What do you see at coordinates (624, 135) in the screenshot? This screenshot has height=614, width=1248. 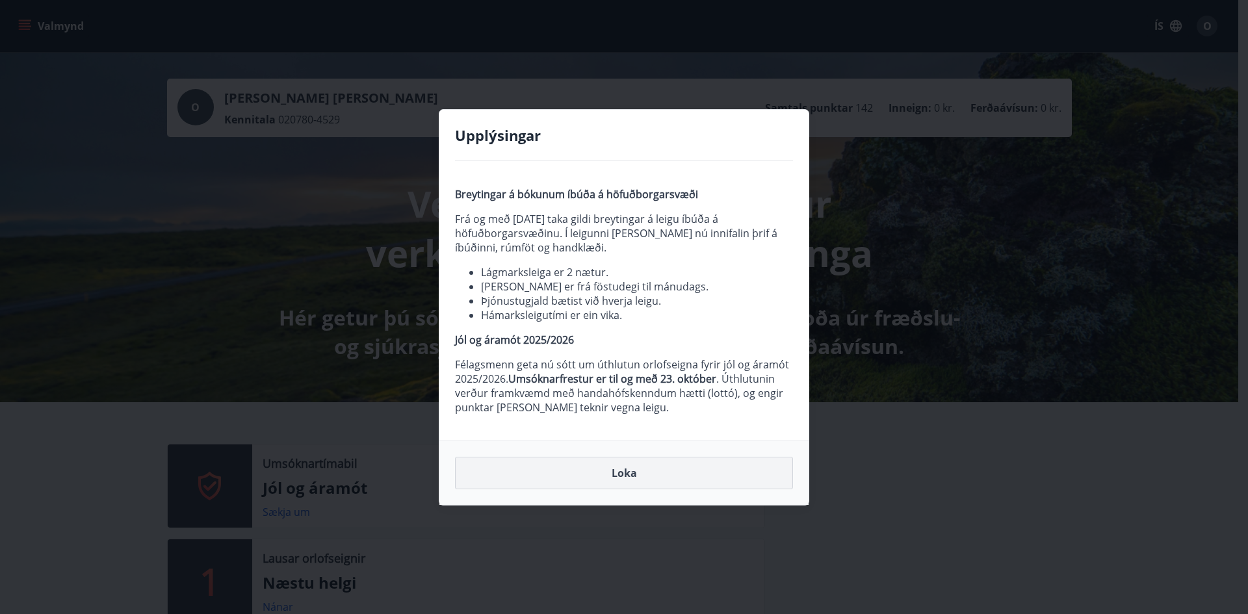 I see `h4: Upplýsingar` at bounding box center [624, 135].